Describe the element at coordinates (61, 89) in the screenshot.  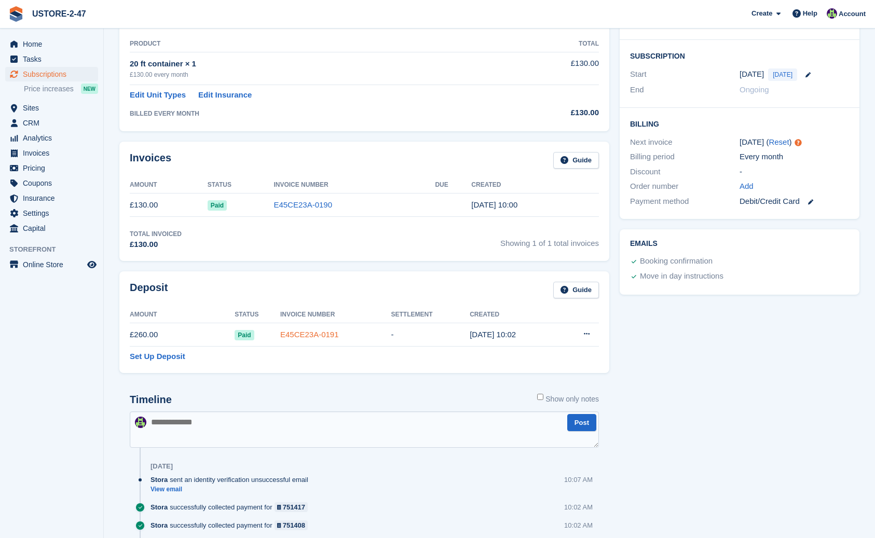
I see `a: Price increases NEW` at that location.